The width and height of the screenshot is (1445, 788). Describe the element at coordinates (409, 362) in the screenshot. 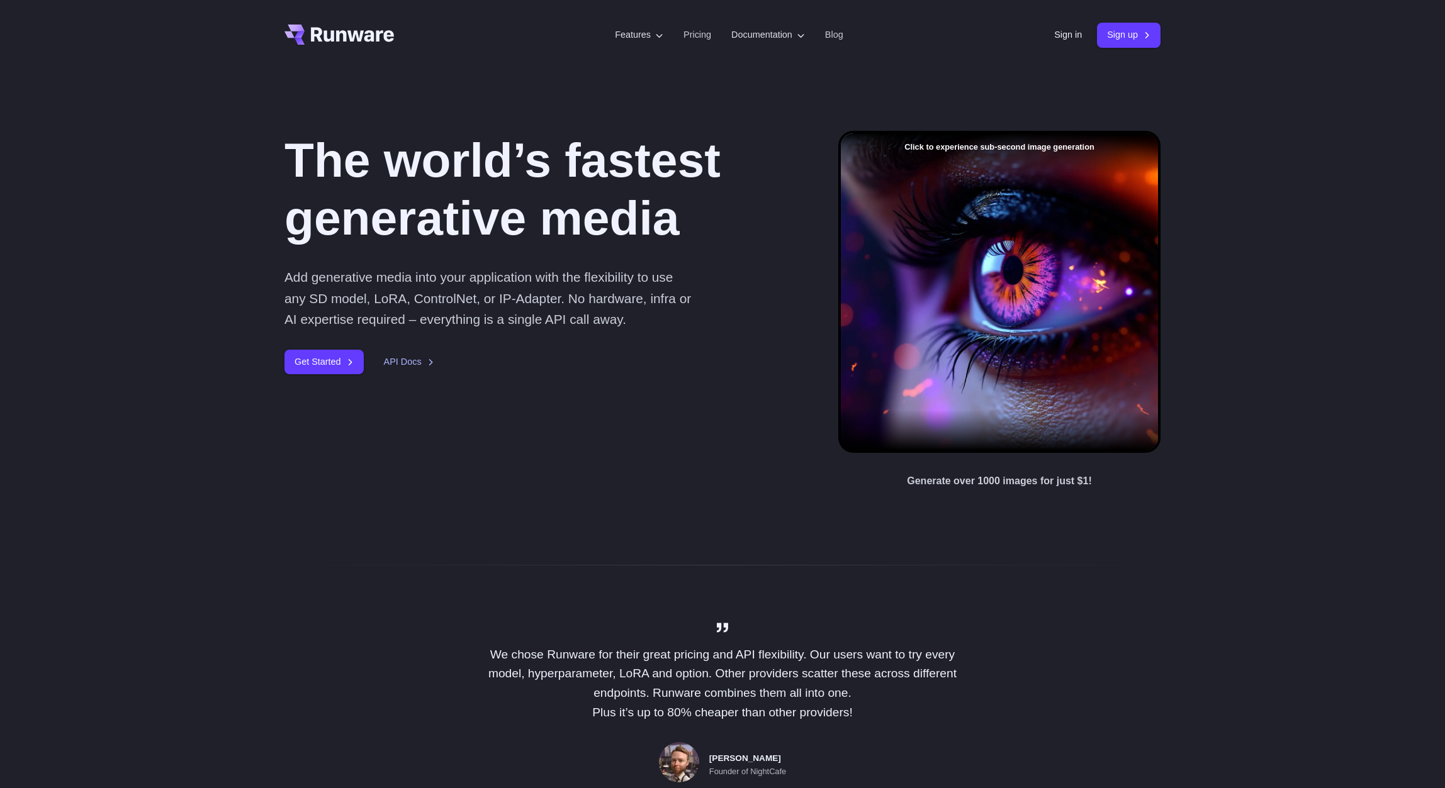

I see `a: API Docs` at that location.